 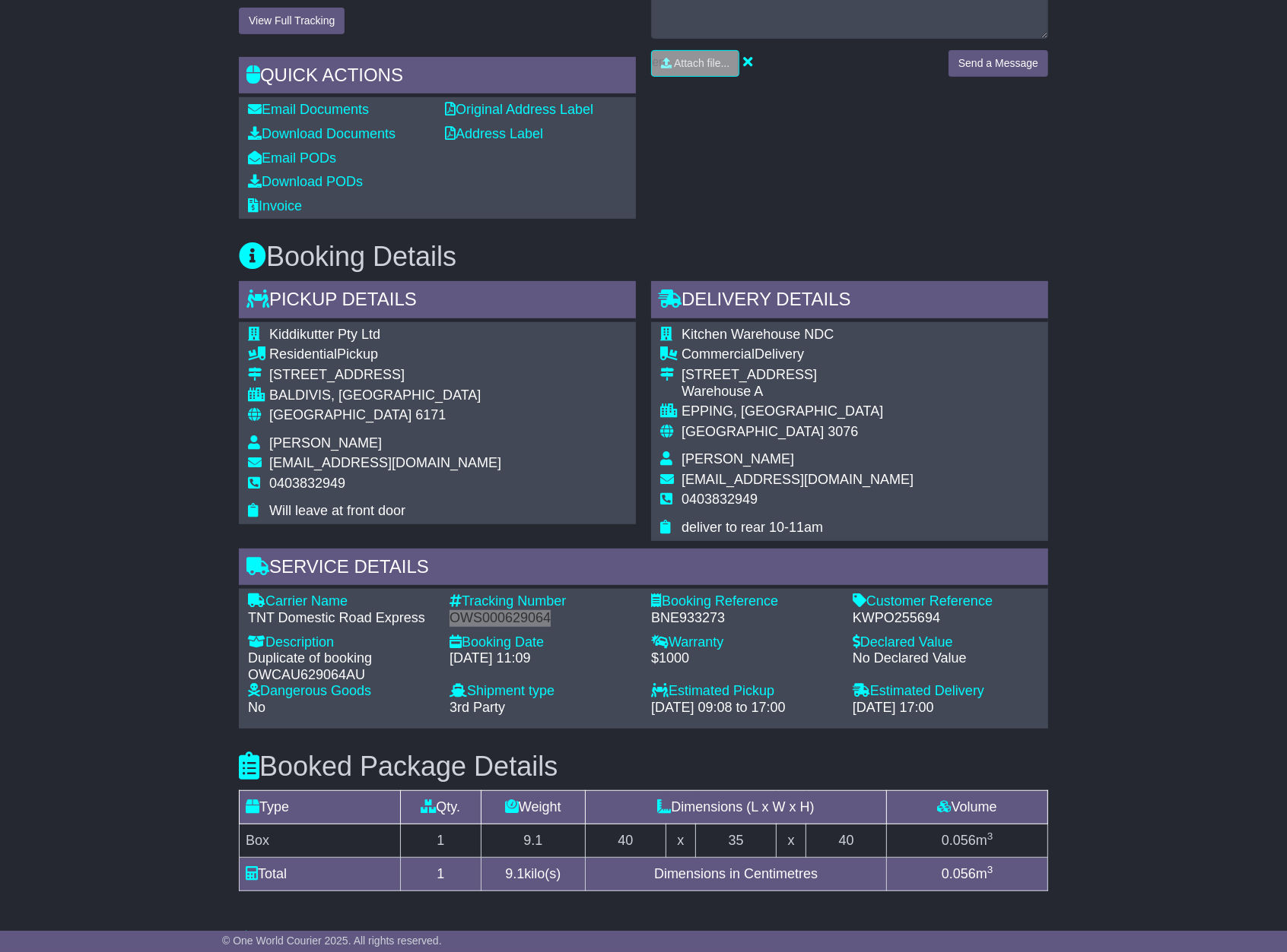 What do you see at coordinates (291, 20) in the screenshot?
I see `button: View Full Tracking` at bounding box center [291, 20].